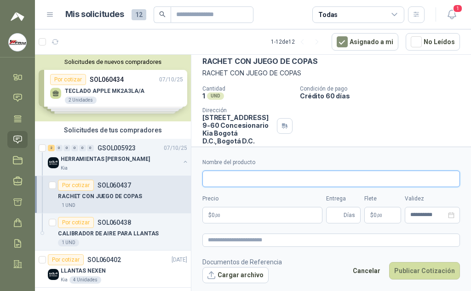 Image resolution: width=471 pixels, height=291 pixels. Describe the element at coordinates (383, 89) in the screenshot. I see `p: Condición de pago` at that location.